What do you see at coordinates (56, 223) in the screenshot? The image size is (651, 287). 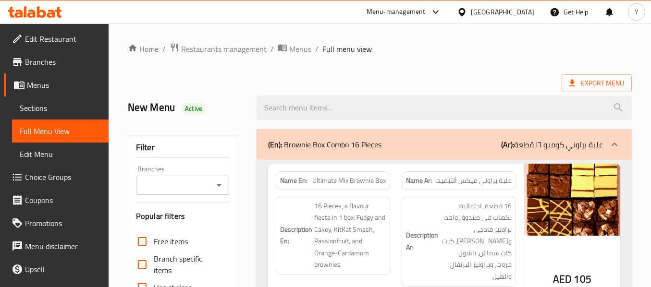 I see `a: Promotions` at bounding box center [56, 223].